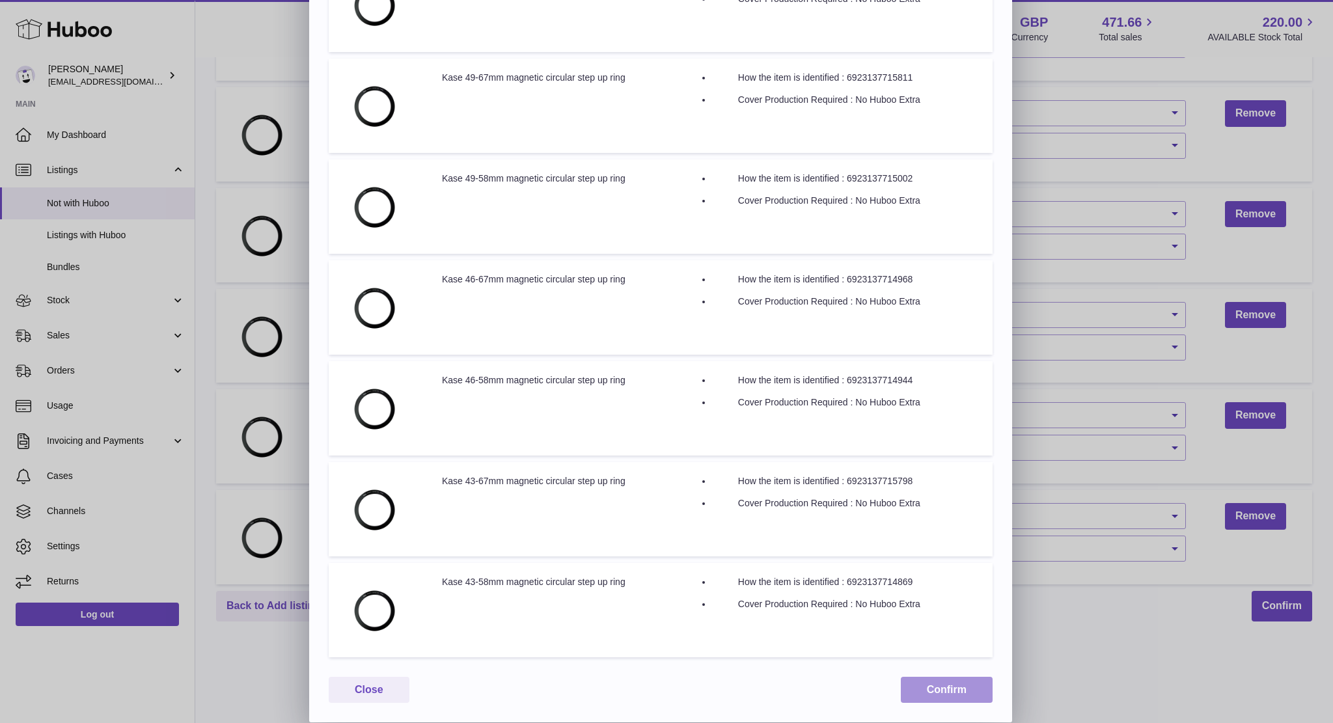  I want to click on td: Kase 49-67mm magnetic circular step up ring, so click(559, 105).